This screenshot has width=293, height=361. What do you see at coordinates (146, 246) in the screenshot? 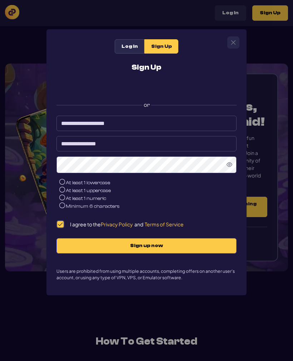
I see `span: Sign up now` at bounding box center [146, 246].